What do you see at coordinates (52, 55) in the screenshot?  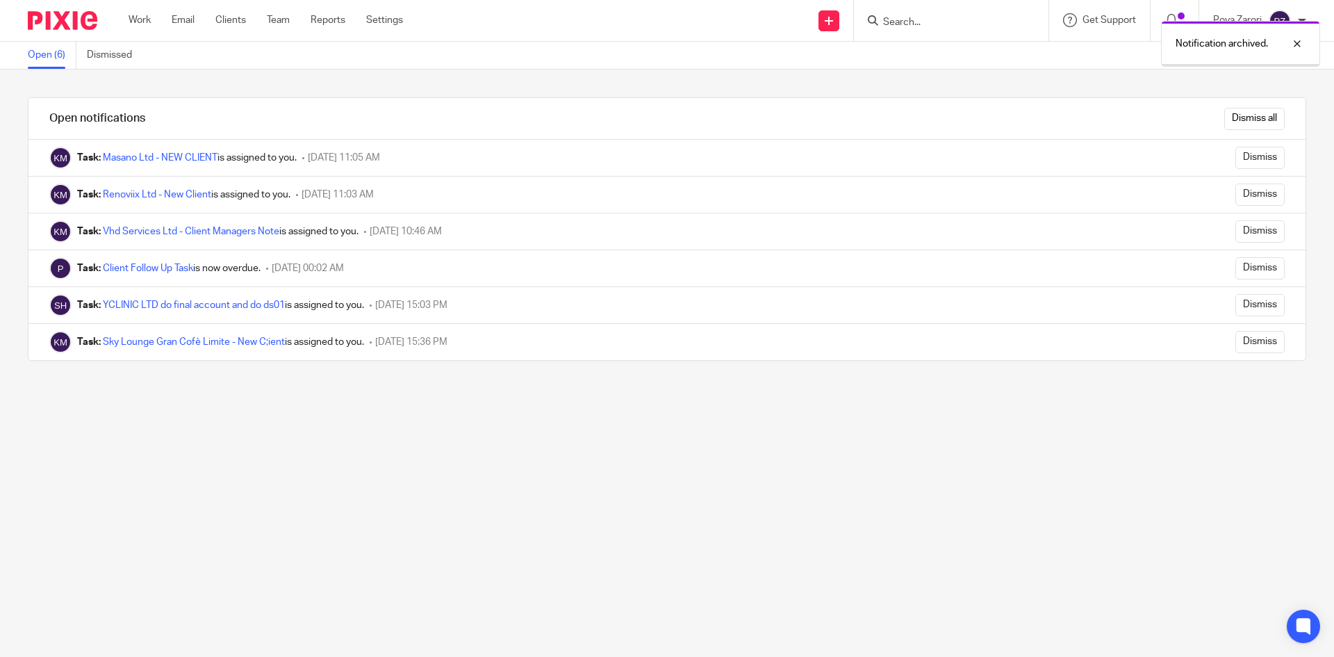 I see `a: Open (6)` at bounding box center [52, 55].